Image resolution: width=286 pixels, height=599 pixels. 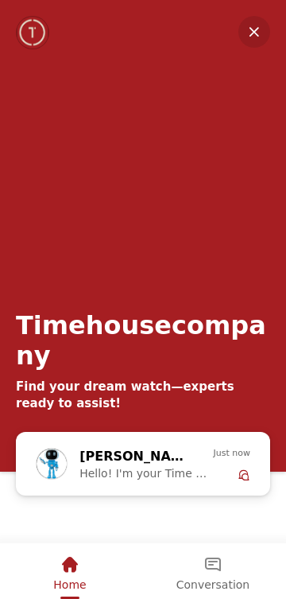 What do you see at coordinates (70, 569) in the screenshot?
I see `div: Home` at bounding box center [70, 569].